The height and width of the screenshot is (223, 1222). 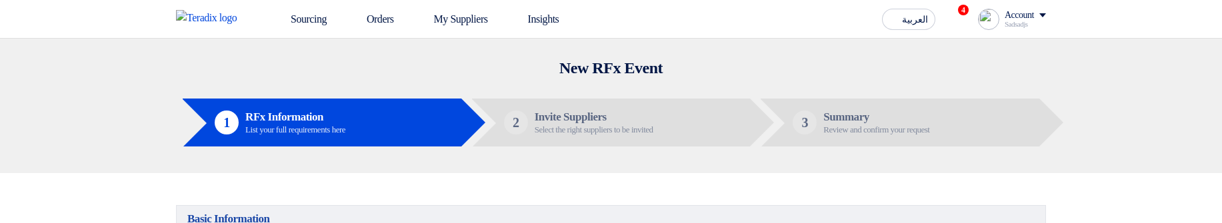 What do you see at coordinates (915, 20) in the screenshot?
I see `span: العربية` at bounding box center [915, 20].